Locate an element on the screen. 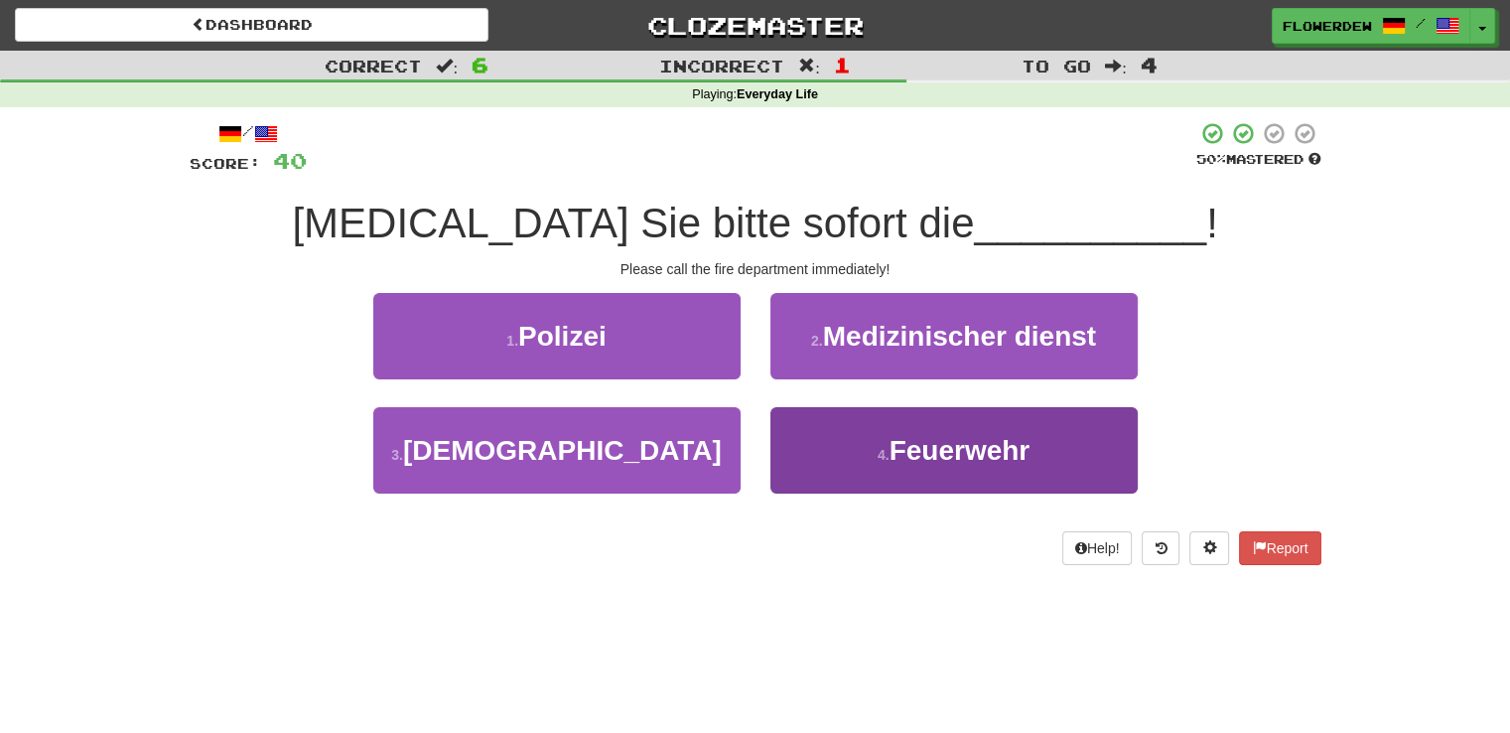 This screenshot has height=733, width=1510. strong: Everyday Life is located at coordinates (777, 94).